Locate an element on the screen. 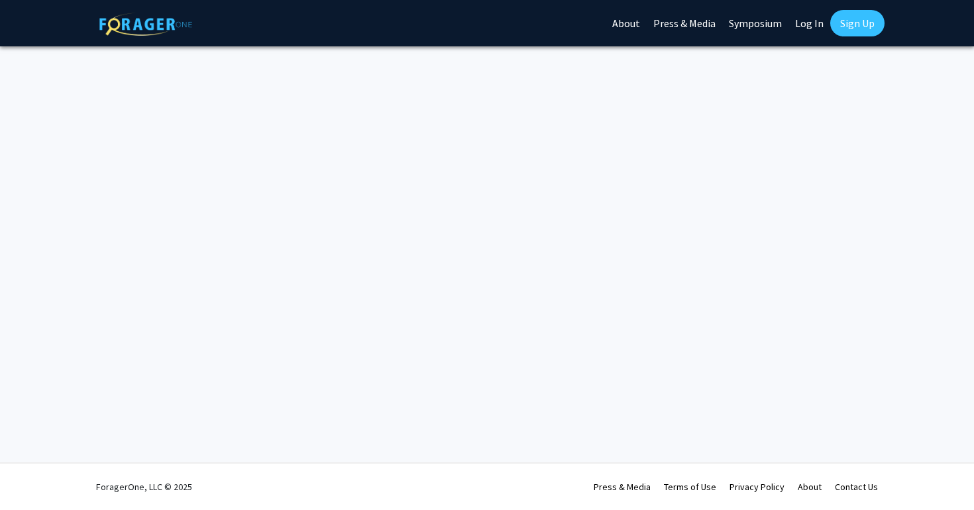 The height and width of the screenshot is (510, 974). a: About is located at coordinates (809, 487).